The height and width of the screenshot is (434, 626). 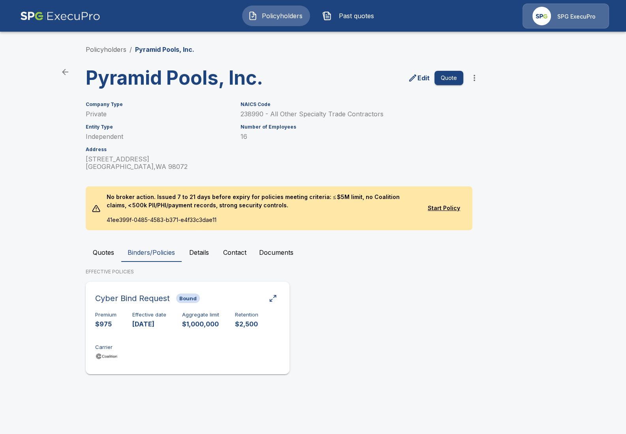 What do you see at coordinates (158, 104) in the screenshot?
I see `h6: Company Type` at bounding box center [158, 104].